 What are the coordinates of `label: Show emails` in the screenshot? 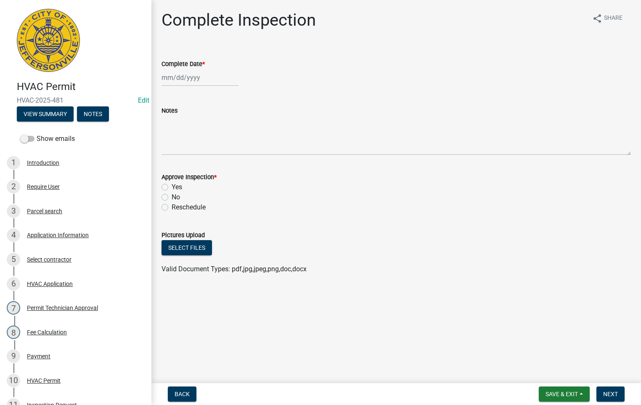 It's located at (48, 139).